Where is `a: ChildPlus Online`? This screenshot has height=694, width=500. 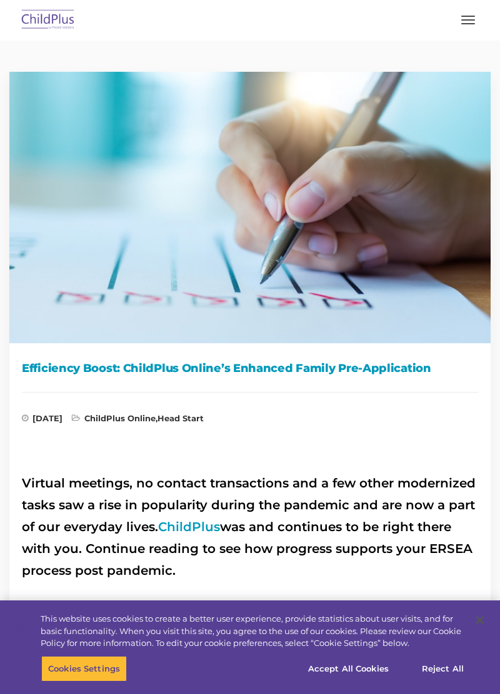 a: ChildPlus Online is located at coordinates (120, 418).